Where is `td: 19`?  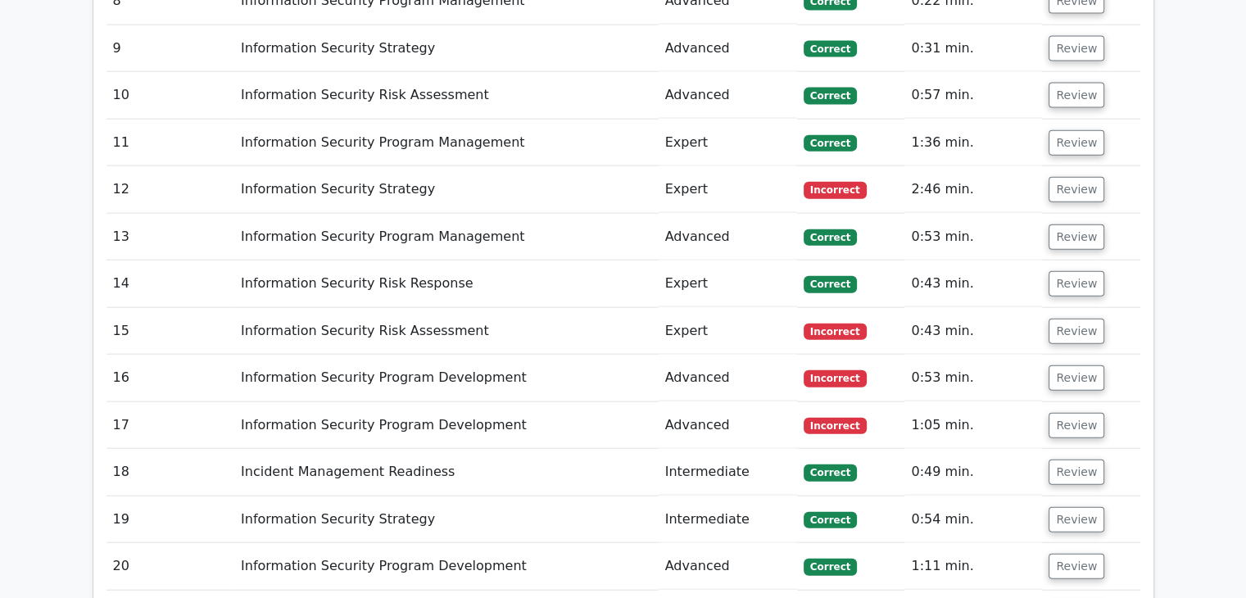
td: 19 is located at coordinates (170, 519).